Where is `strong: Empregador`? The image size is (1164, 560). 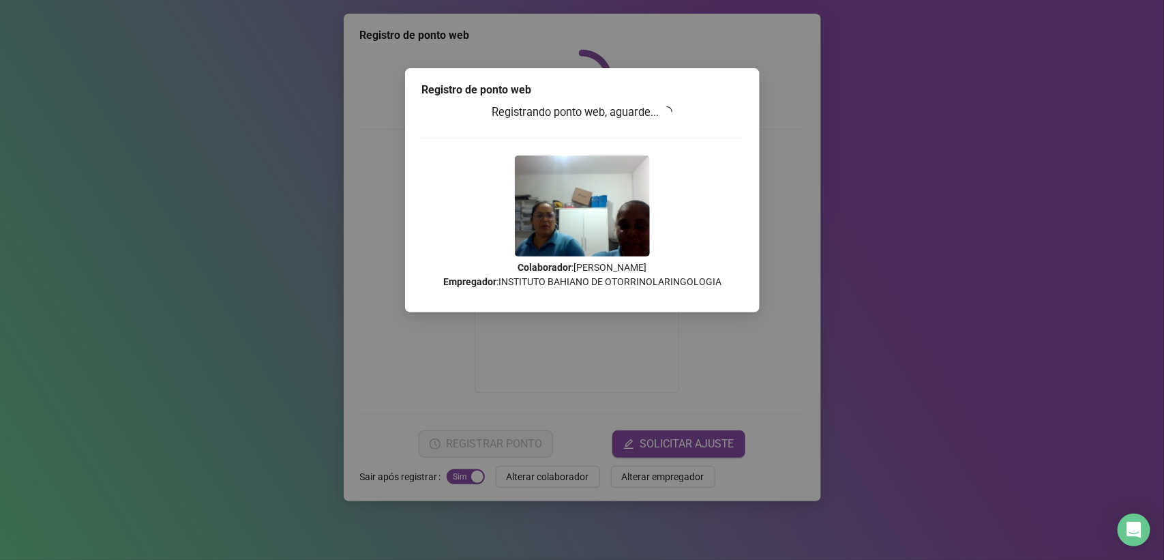
strong: Empregador is located at coordinates (470, 282).